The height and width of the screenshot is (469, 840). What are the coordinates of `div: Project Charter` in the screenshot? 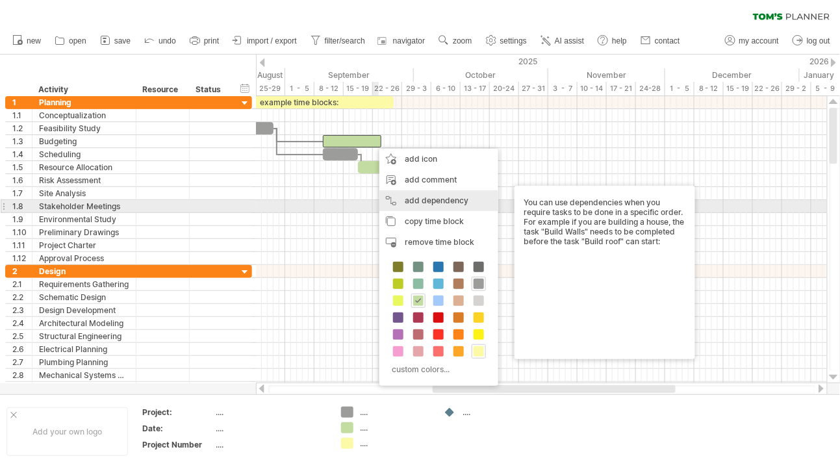 It's located at (84, 245).